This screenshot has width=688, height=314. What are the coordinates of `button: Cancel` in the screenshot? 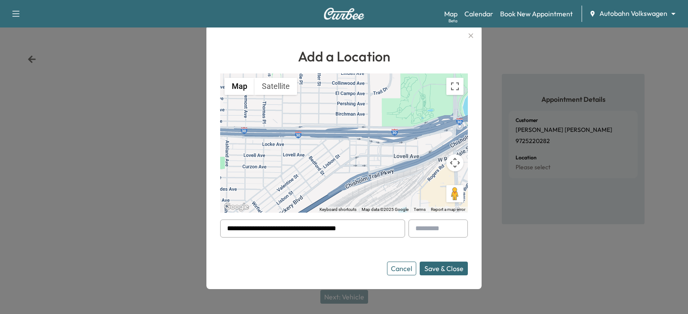 It's located at (402, 269).